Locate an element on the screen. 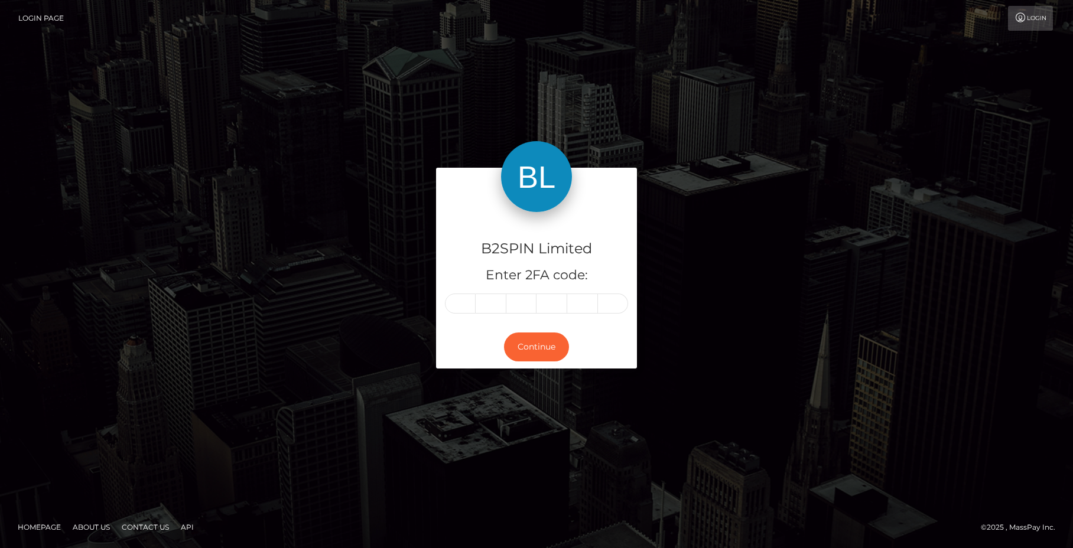 The height and width of the screenshot is (548, 1073). a: API is located at coordinates (187, 527).